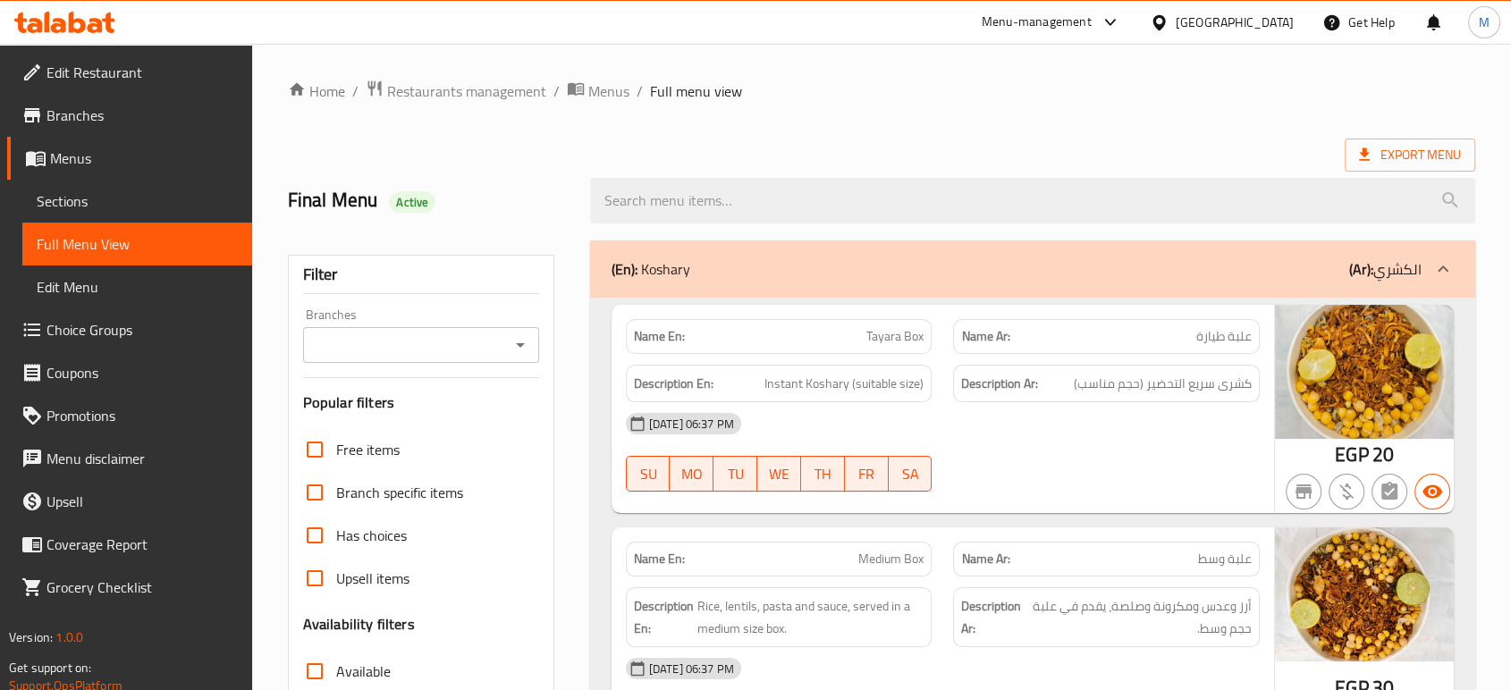 The image size is (1511, 690). What do you see at coordinates (779, 474) in the screenshot?
I see `span: WE` at bounding box center [779, 474].